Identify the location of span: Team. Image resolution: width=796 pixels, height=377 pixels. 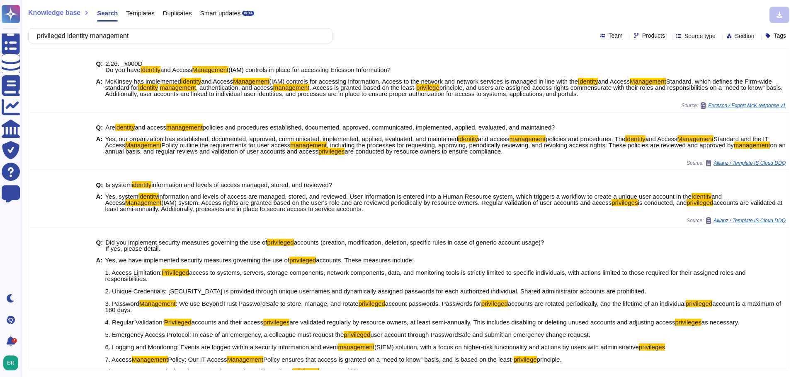
(615, 36).